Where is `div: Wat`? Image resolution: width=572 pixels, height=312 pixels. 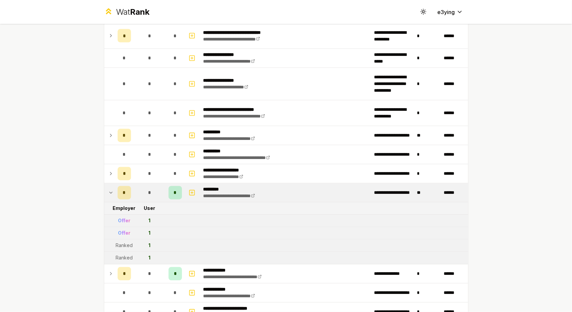 div: Wat is located at coordinates (133, 12).